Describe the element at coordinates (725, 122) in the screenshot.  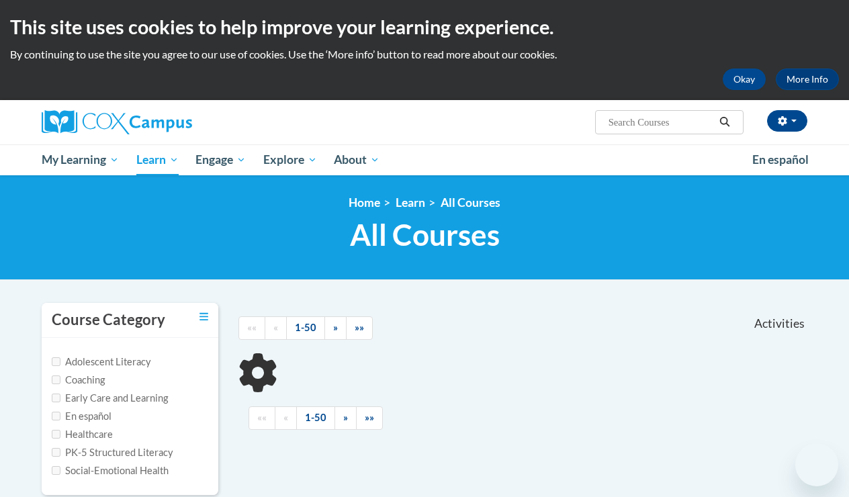
I see `button: Search` at that location.